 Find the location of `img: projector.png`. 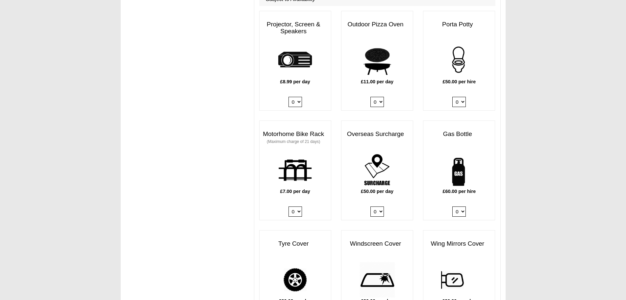

img: projector.png is located at coordinates (295, 60).